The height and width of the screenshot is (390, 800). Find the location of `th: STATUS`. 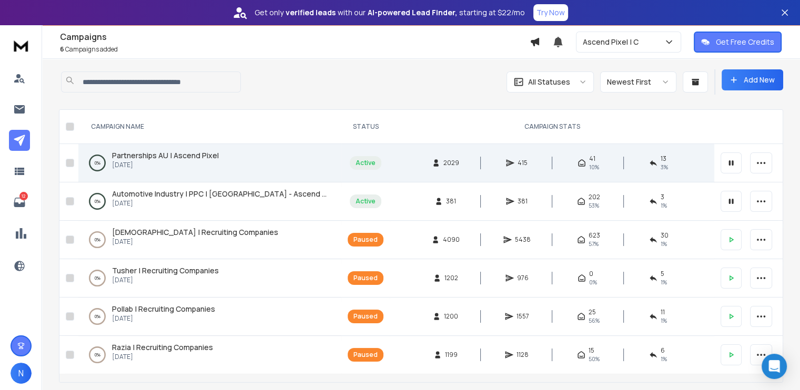

th: STATUS is located at coordinates (366, 127).